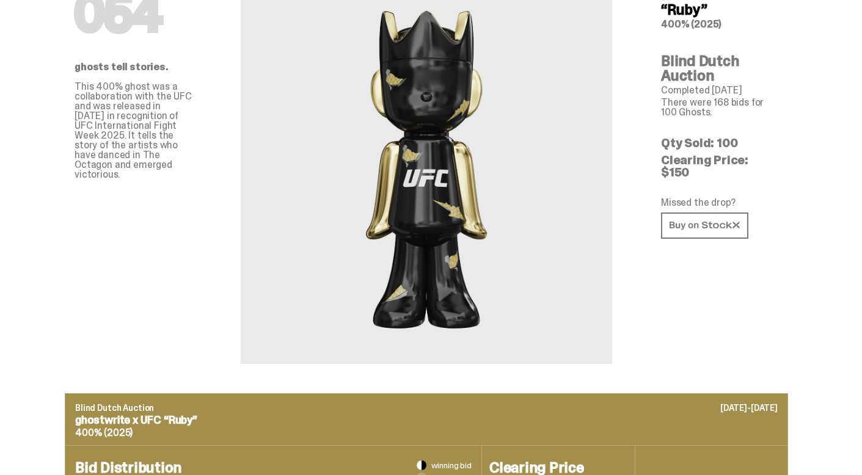 The image size is (862, 475). I want to click on h4: Blind Dutch Auction, so click(719, 68).